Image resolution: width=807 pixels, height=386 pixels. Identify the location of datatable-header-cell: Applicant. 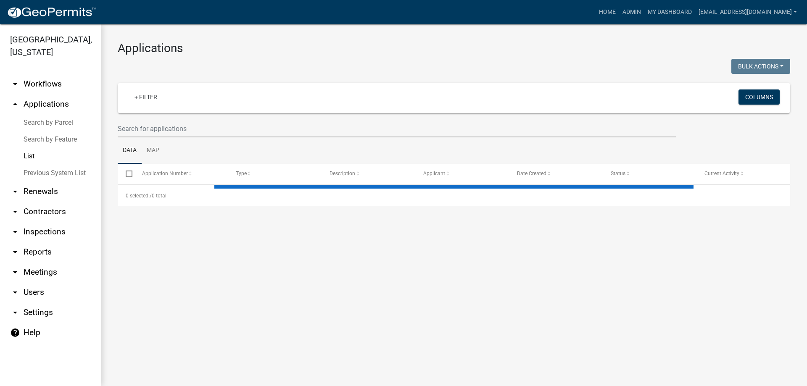
(462, 174).